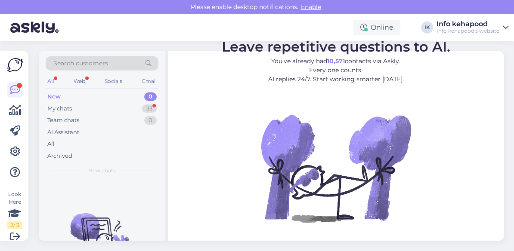 The width and height of the screenshot is (514, 251). What do you see at coordinates (54, 97) in the screenshot?
I see `div: New` at bounding box center [54, 97].